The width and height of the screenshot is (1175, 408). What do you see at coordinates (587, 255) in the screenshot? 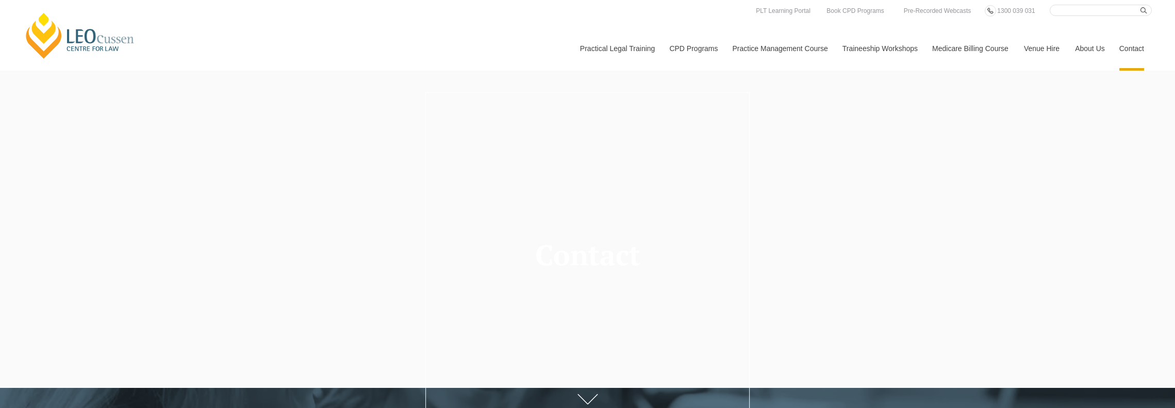
I see `h1: Contact` at bounding box center [587, 255].